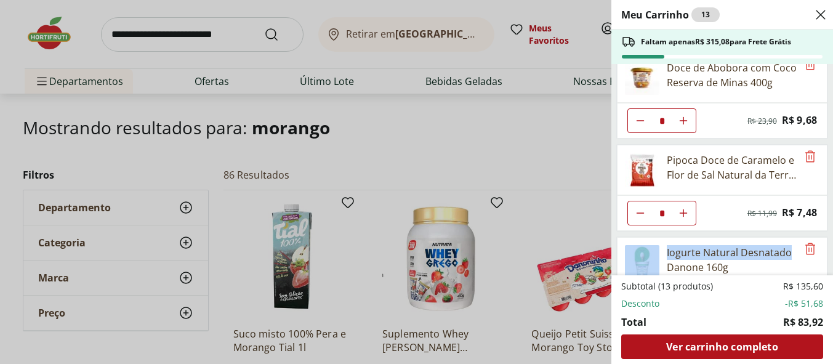 This screenshot has width=833, height=364. I want to click on div: Pipoca Doce de Caramelo e Flor de Sal Natural da Terra 70g, so click(732, 167).